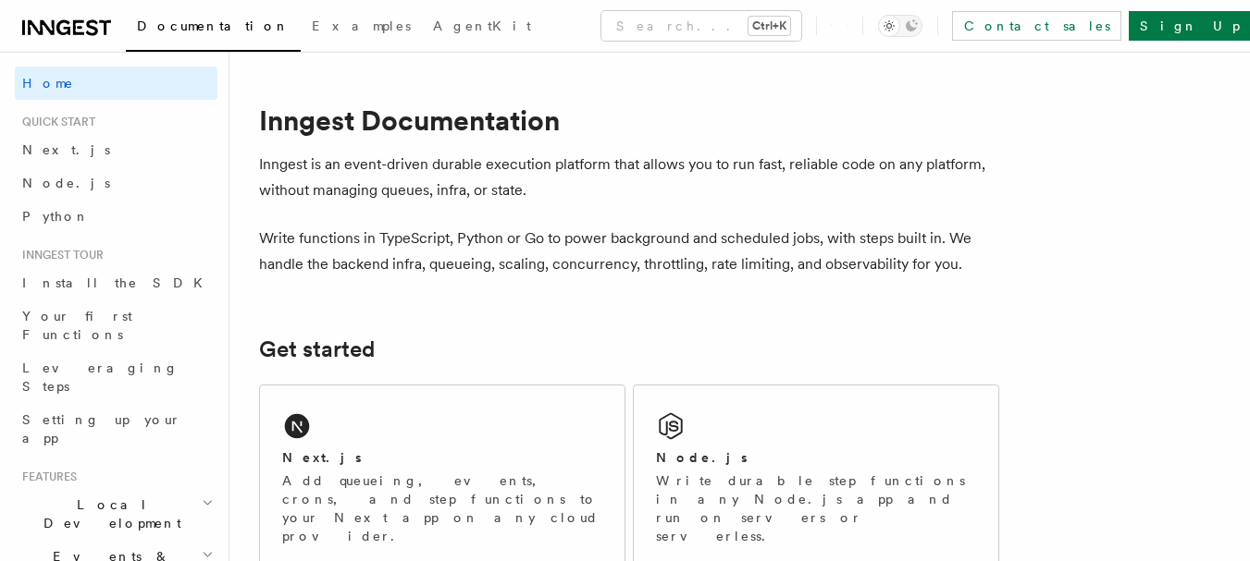  What do you see at coordinates (116, 183) in the screenshot?
I see `a: Node.js` at bounding box center [116, 183].